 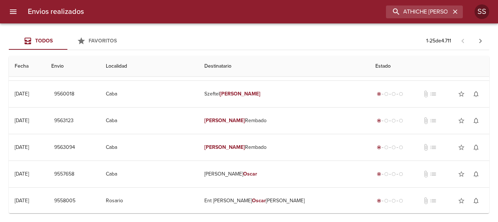 What do you see at coordinates (284, 94) in the screenshot?
I see `td: Szeftel` at bounding box center [284, 94].